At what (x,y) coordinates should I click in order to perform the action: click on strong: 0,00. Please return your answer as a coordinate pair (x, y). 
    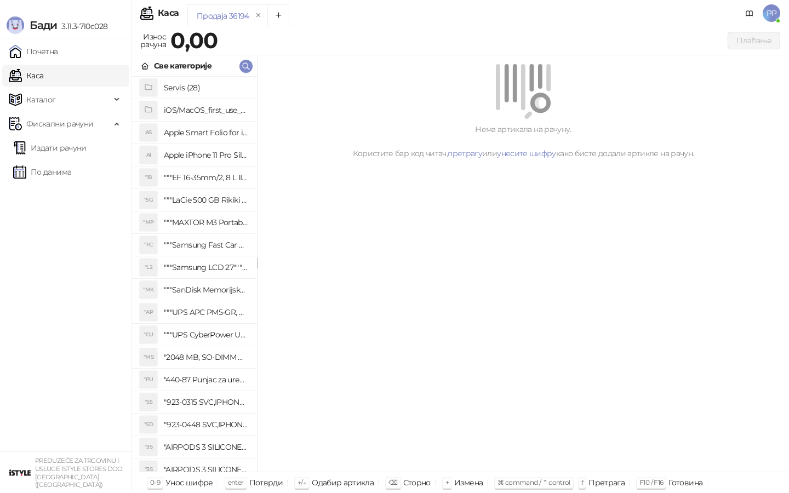
    Looking at the image, I should click on (194, 40).